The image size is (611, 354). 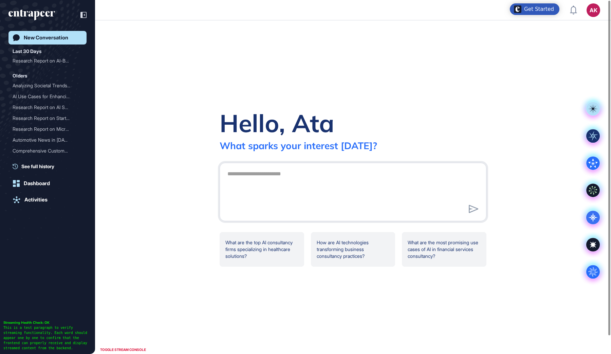 What do you see at coordinates (48, 107) in the screenshot?
I see `div: Research Report on AI Solutions in Mining` at bounding box center [48, 107].